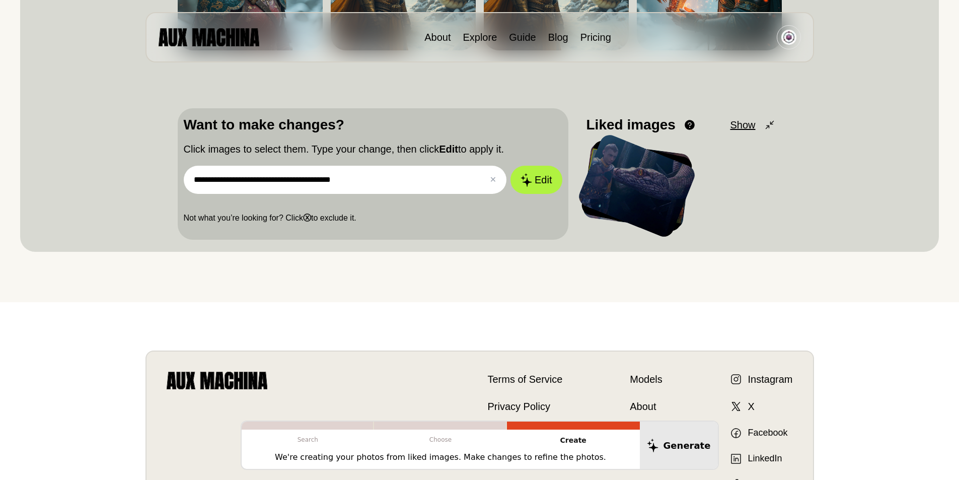  Describe the element at coordinates (736, 379) in the screenshot. I see `img: Instagram` at that location.